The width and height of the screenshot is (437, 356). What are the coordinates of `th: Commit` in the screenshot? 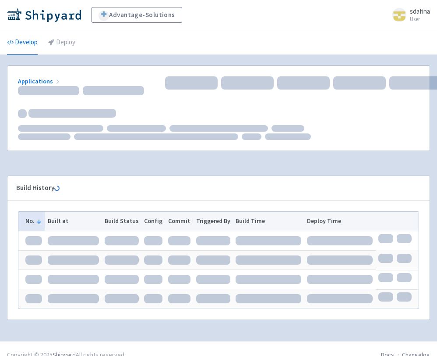 It's located at (180, 221).